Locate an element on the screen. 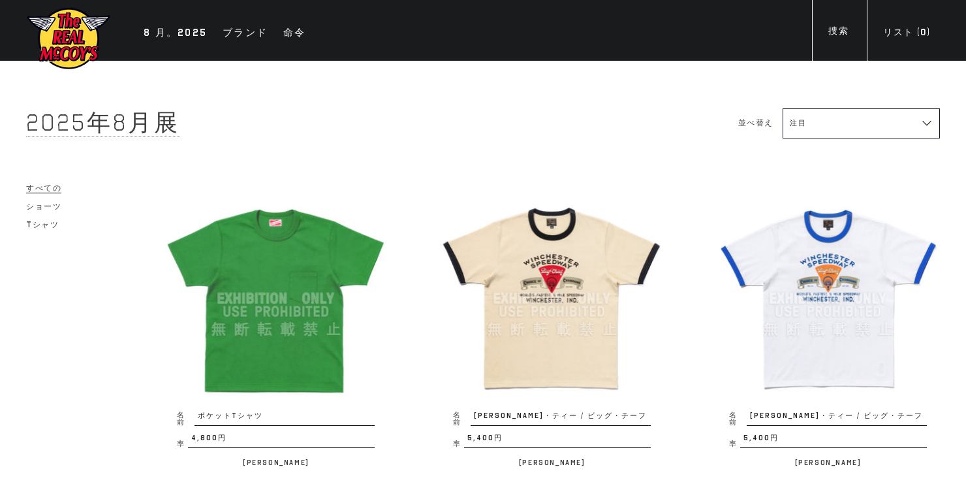 The width and height of the screenshot is (966, 484). div: 命令 is located at coordinates (295, 34).